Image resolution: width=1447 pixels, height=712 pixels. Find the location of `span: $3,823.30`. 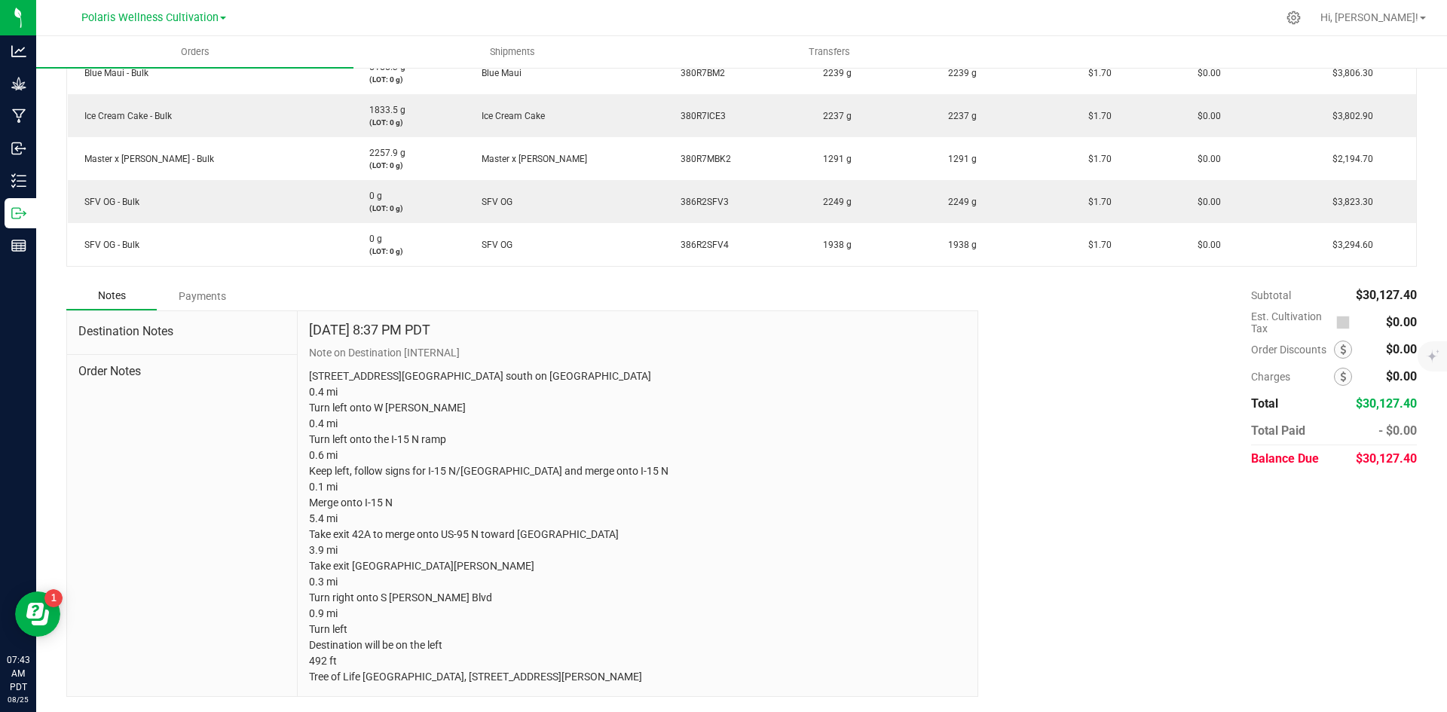

span: $3,823.30 is located at coordinates (1349, 202).